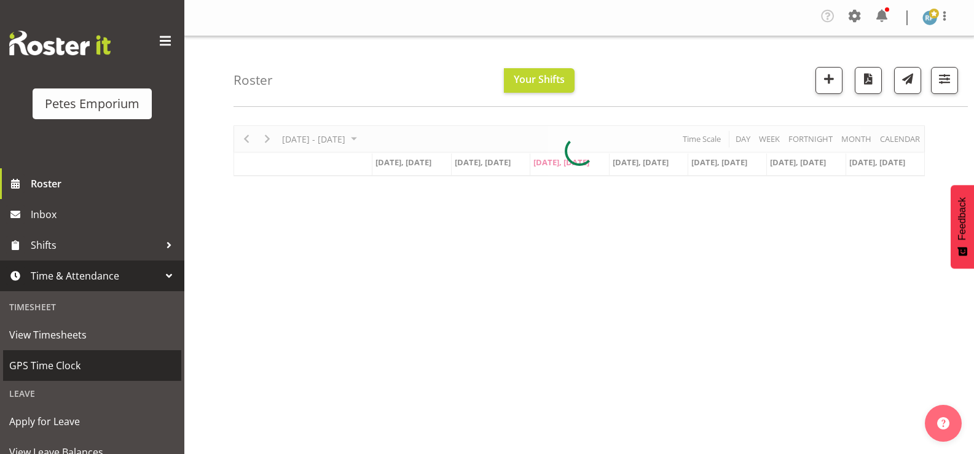 This screenshot has height=454, width=974. Describe the element at coordinates (92, 366) in the screenshot. I see `span: GPS Time Clock` at that location.